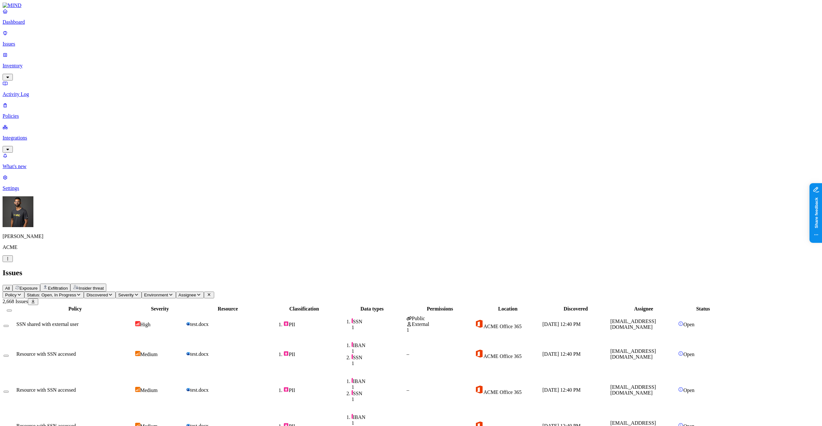  What do you see at coordinates (9, 311) in the screenshot?
I see `button: Select all` at bounding box center [9, 311].